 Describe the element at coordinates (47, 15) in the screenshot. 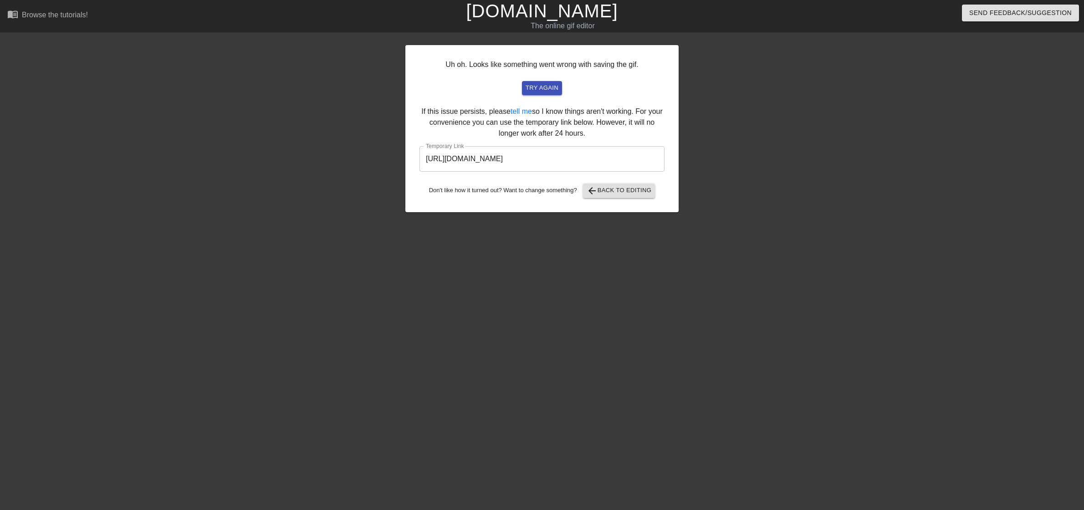

I see `a: Browse the tutorials!` at that location.